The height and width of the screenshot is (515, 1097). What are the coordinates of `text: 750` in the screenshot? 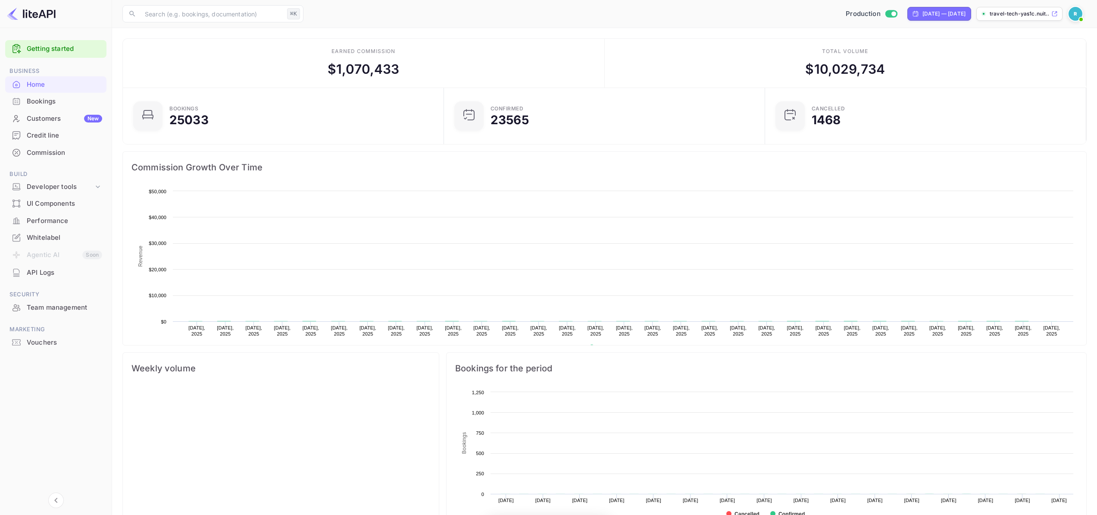 It's located at (480, 433).